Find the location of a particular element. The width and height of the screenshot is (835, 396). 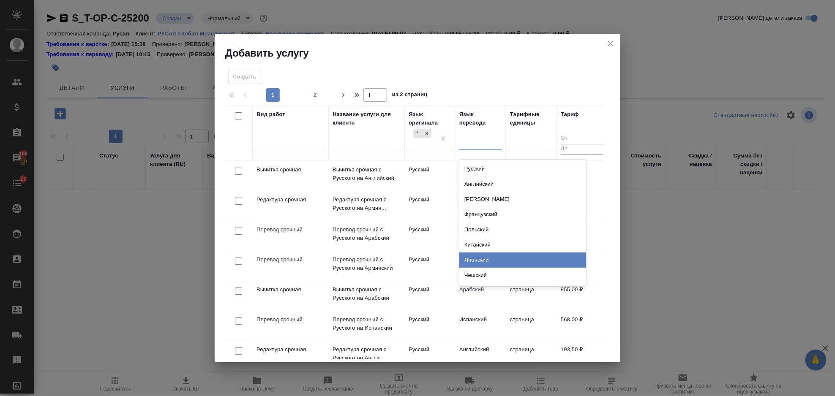

p: Вычитка срочная с Русского на Арабский is located at coordinates (366, 294).